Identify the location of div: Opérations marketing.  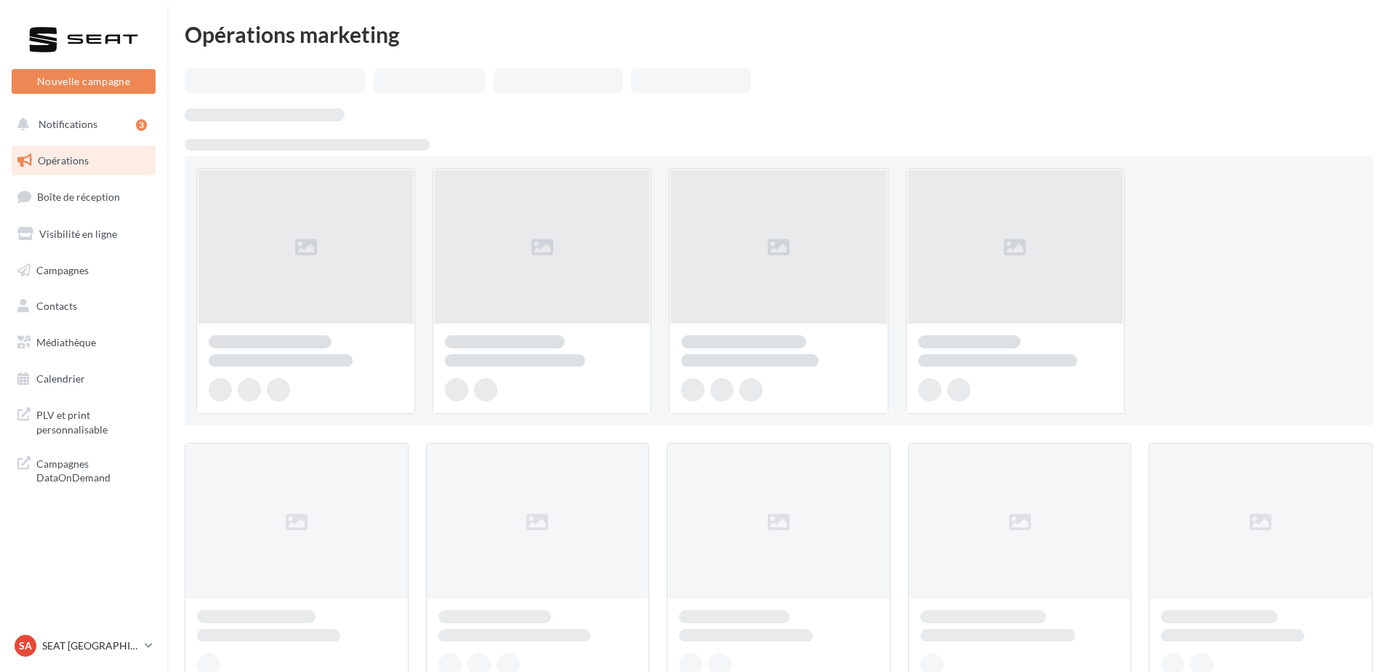
(779, 34).